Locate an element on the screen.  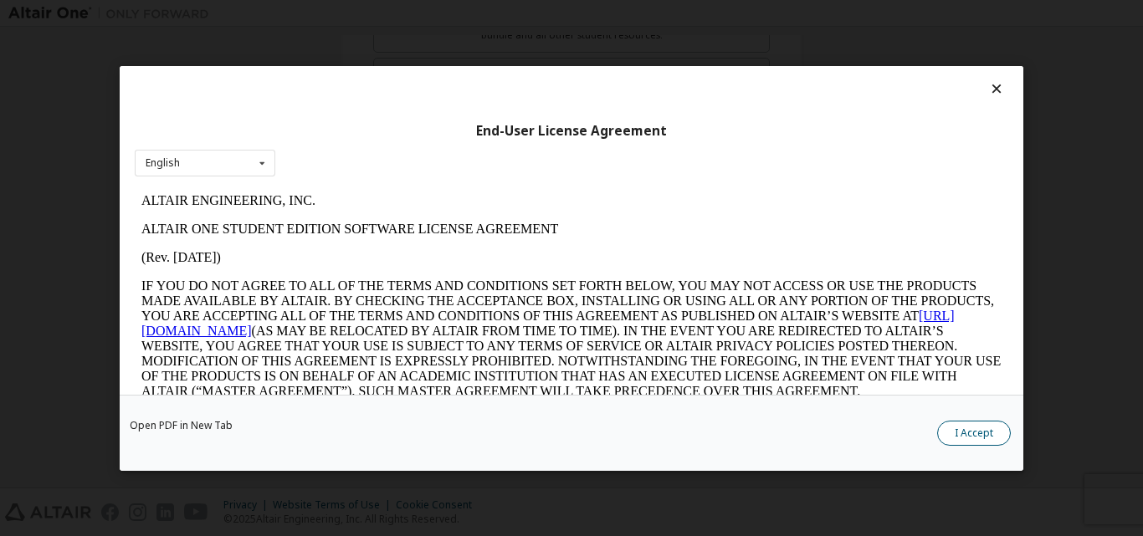
p: This Altair One Student Edition Software License Agreement (“Agreement”) is between Altair Engine... is located at coordinates (437, 256).